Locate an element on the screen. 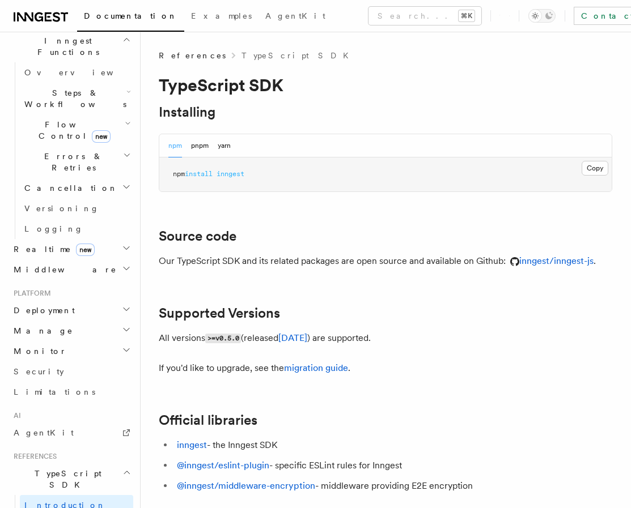  span: Steps & Workflows is located at coordinates (73, 99).